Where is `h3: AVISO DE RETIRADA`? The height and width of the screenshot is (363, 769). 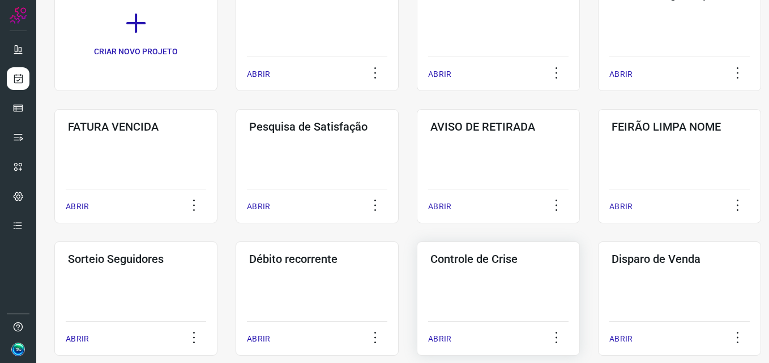
h3: AVISO DE RETIRADA is located at coordinates (498, 127).